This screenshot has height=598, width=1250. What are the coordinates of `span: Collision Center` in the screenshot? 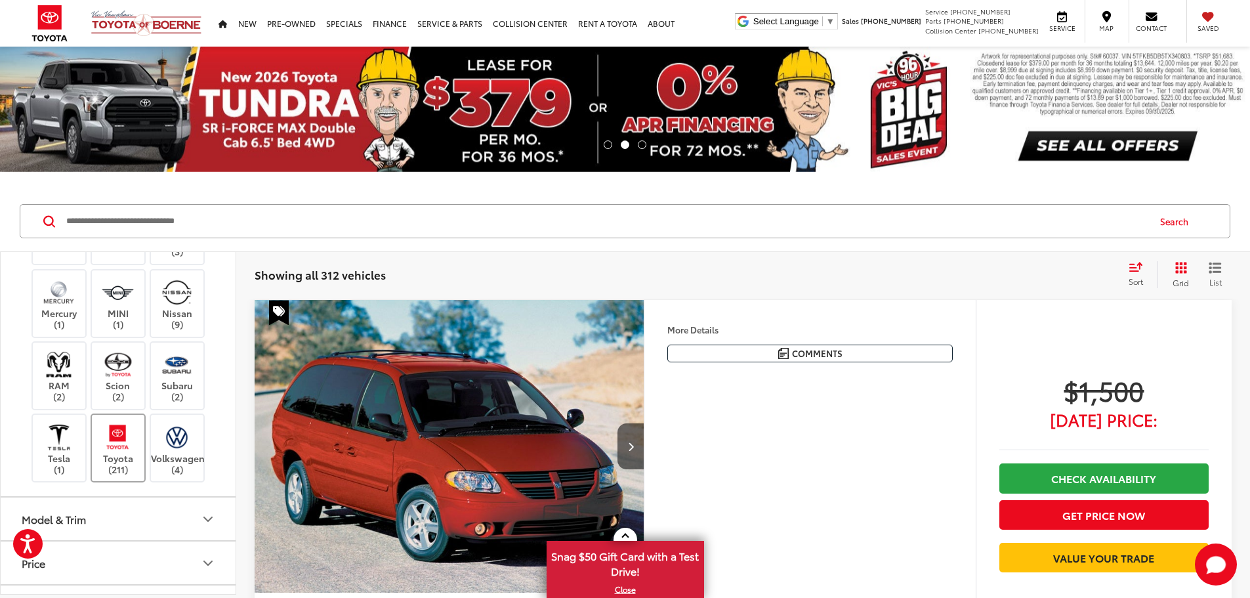 It's located at (951, 30).